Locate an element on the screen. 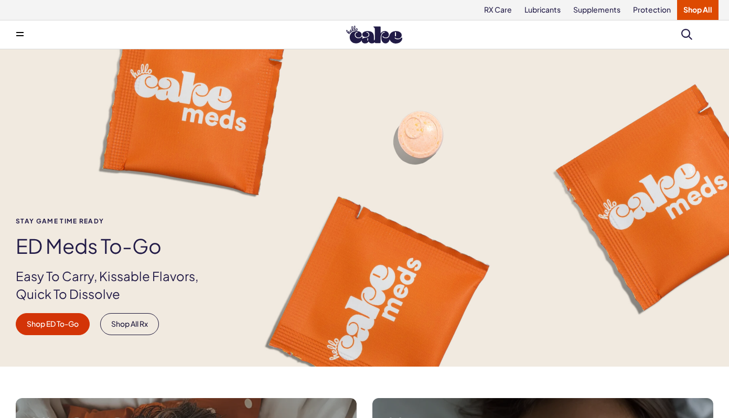 Image resolution: width=729 pixels, height=418 pixels. h1: ED Meds to-go is located at coordinates (116, 246).